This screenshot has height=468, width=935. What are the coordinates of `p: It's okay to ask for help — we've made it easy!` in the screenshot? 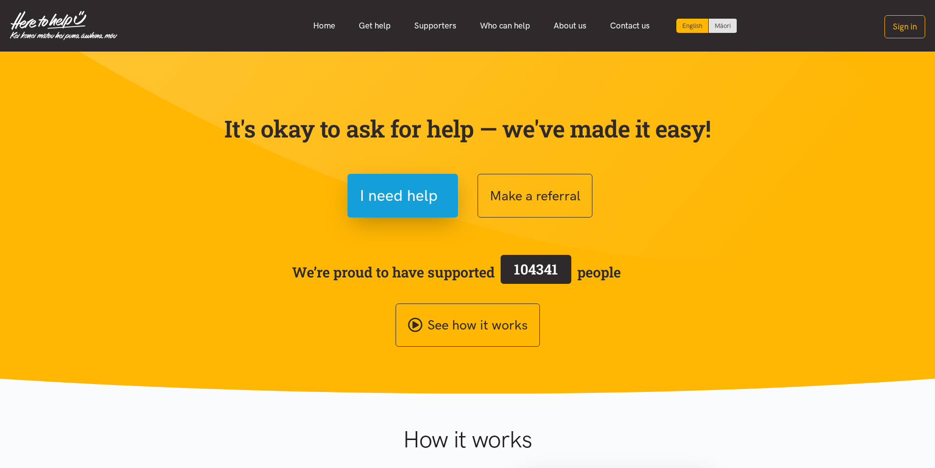 It's located at (468, 129).